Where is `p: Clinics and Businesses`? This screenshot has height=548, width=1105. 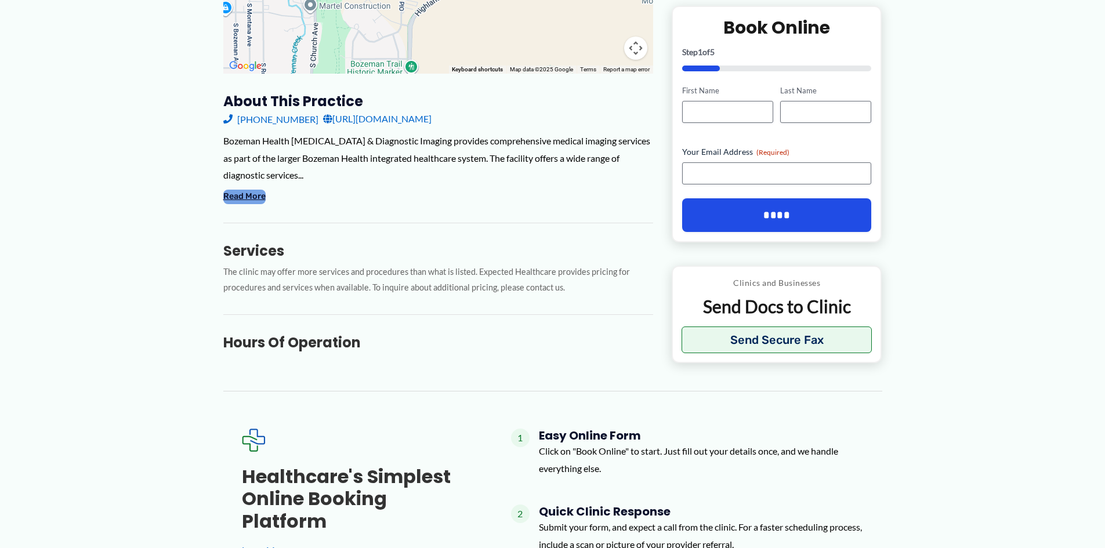
p: Clinics and Businesses is located at coordinates (777, 283).